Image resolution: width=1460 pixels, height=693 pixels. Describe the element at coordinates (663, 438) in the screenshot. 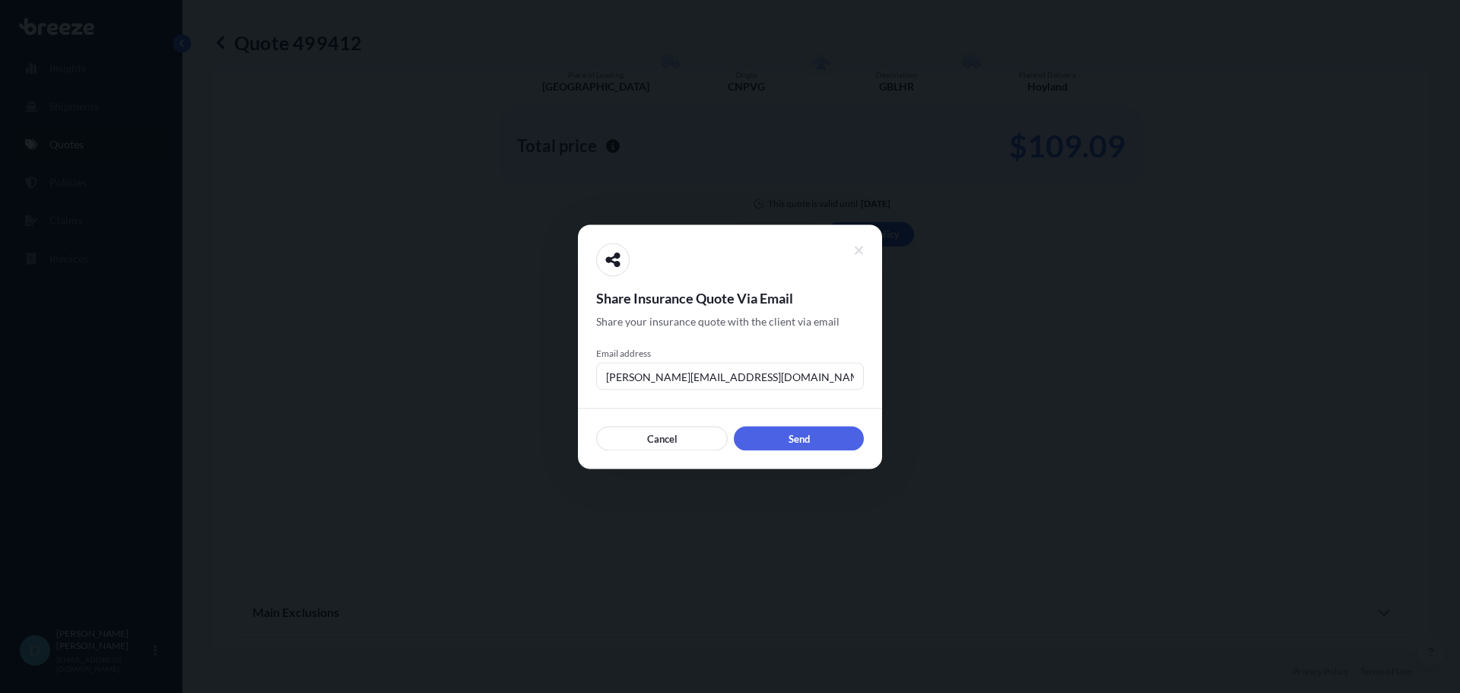

I see `p: Cancel` at that location.